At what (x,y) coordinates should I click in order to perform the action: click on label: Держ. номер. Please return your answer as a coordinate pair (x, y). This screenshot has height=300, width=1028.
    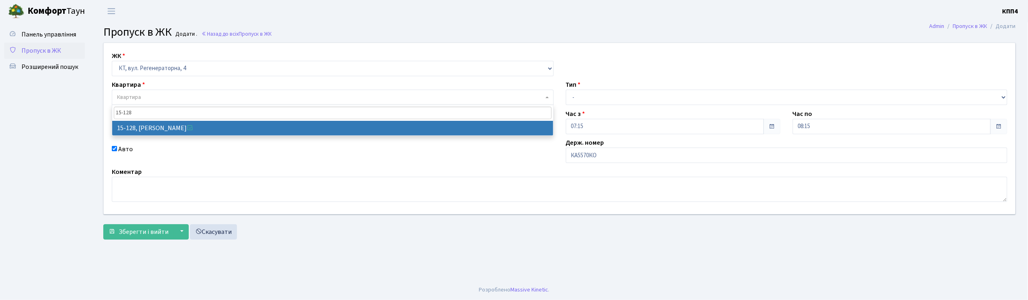
    Looking at the image, I should click on (585, 143).